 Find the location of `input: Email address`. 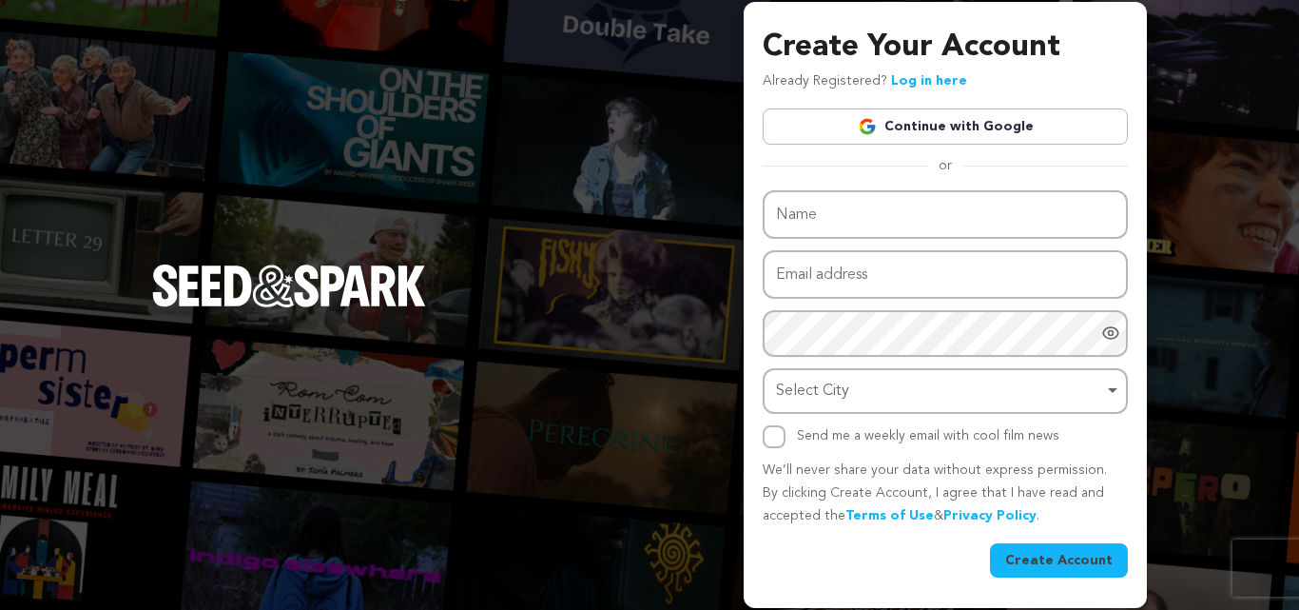

input: Email address is located at coordinates (945, 274).